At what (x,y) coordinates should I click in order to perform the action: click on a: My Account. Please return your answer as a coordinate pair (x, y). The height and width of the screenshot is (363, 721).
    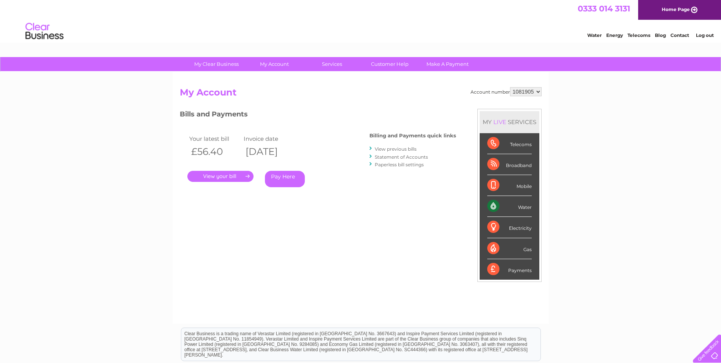
    Looking at the image, I should click on (274, 64).